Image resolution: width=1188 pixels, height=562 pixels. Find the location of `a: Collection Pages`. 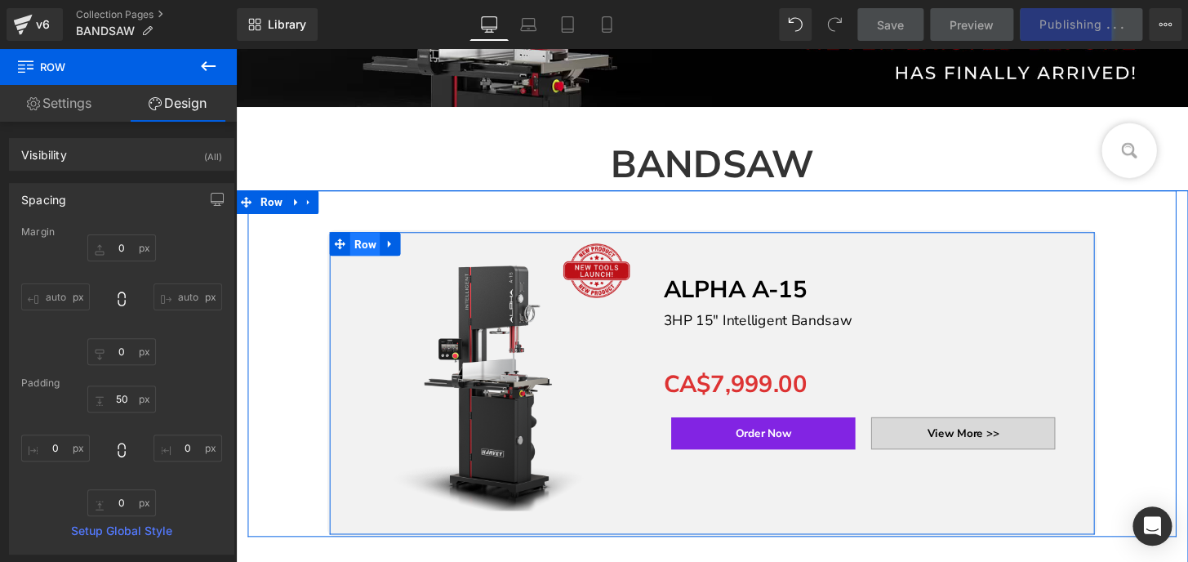

a: Collection Pages is located at coordinates (156, 15).